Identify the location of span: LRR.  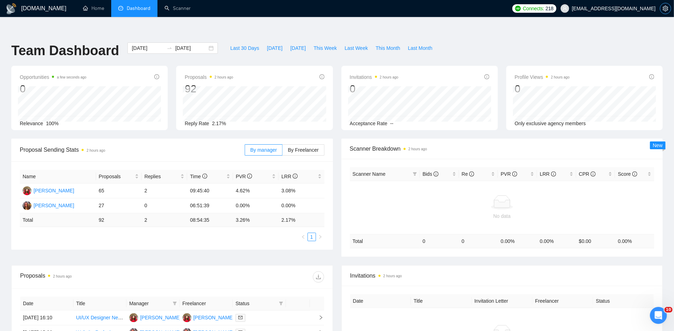
(548, 174).